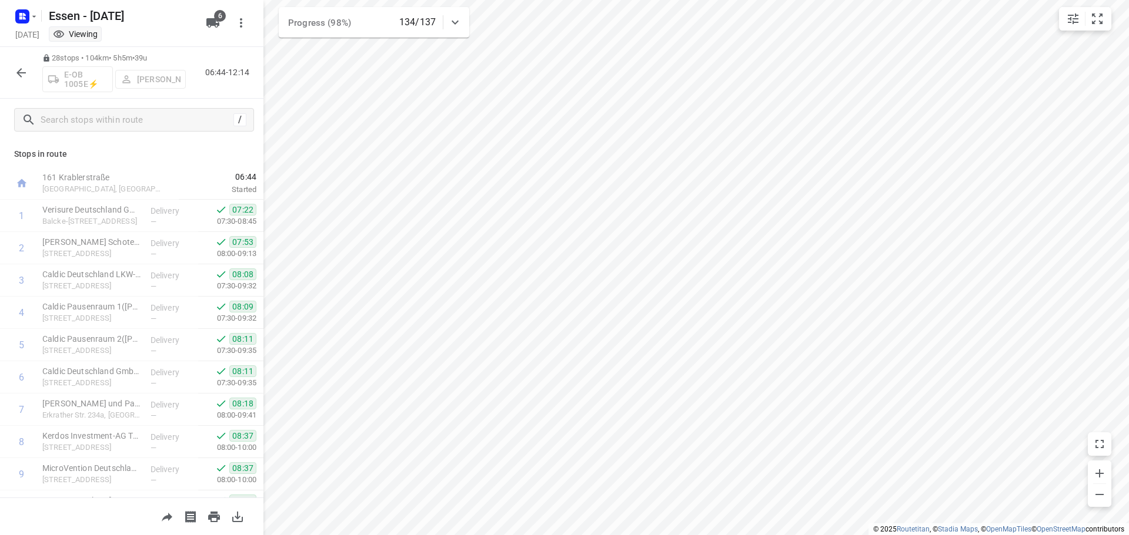 This screenshot has width=1129, height=535. I want to click on p: Ronsdorfer Str. 92, Düsseldorf, so click(92, 286).